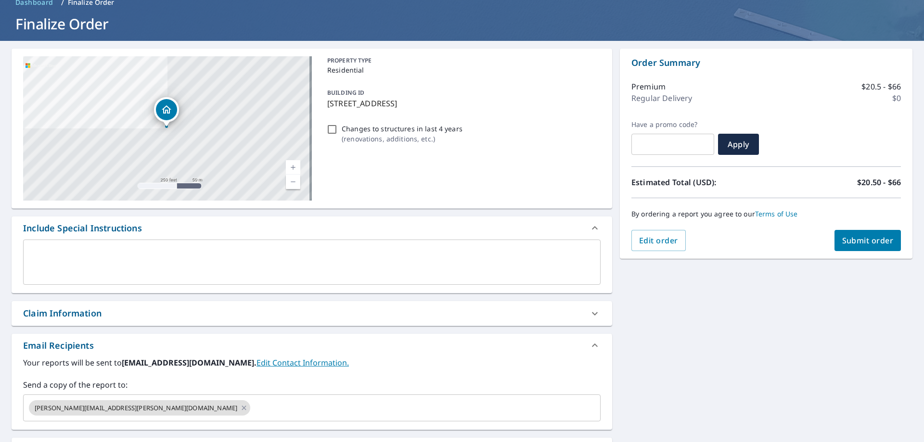 This screenshot has height=442, width=924. What do you see at coordinates (879, 182) in the screenshot?
I see `p: $20.50 - $66` at bounding box center [879, 182].